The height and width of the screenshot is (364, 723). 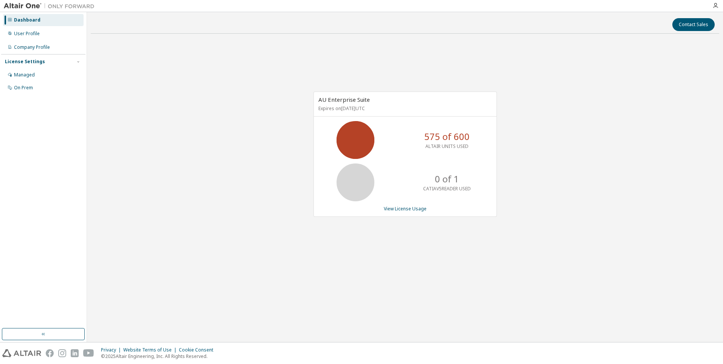 I want to click on img: facebook.svg, so click(x=50, y=353).